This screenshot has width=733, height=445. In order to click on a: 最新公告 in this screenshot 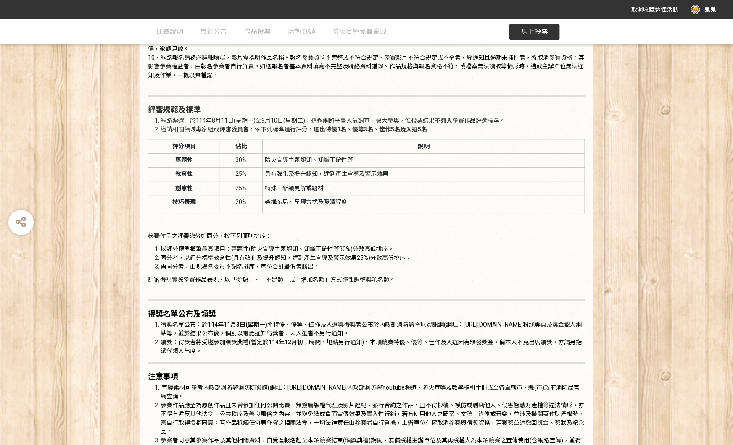, I will do `click(213, 32)`.